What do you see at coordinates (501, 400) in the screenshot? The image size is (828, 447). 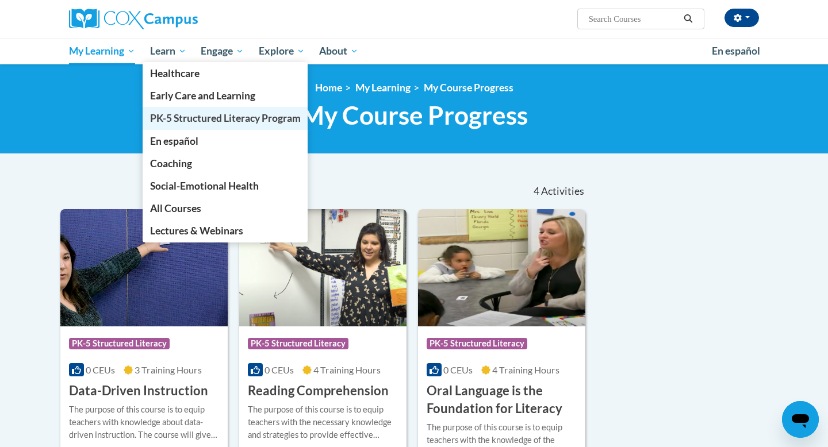 I see `h3: Oral Language is the Foundation for Literacy` at bounding box center [501, 400].